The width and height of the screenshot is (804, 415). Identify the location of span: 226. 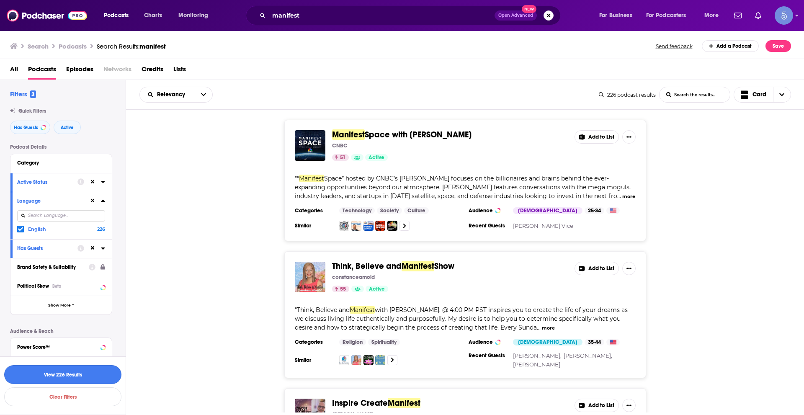
(101, 229).